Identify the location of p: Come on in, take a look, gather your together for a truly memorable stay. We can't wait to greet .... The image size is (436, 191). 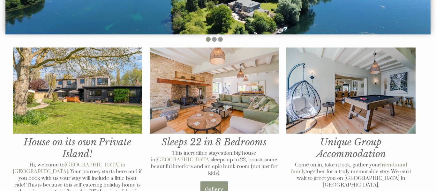
(351, 175).